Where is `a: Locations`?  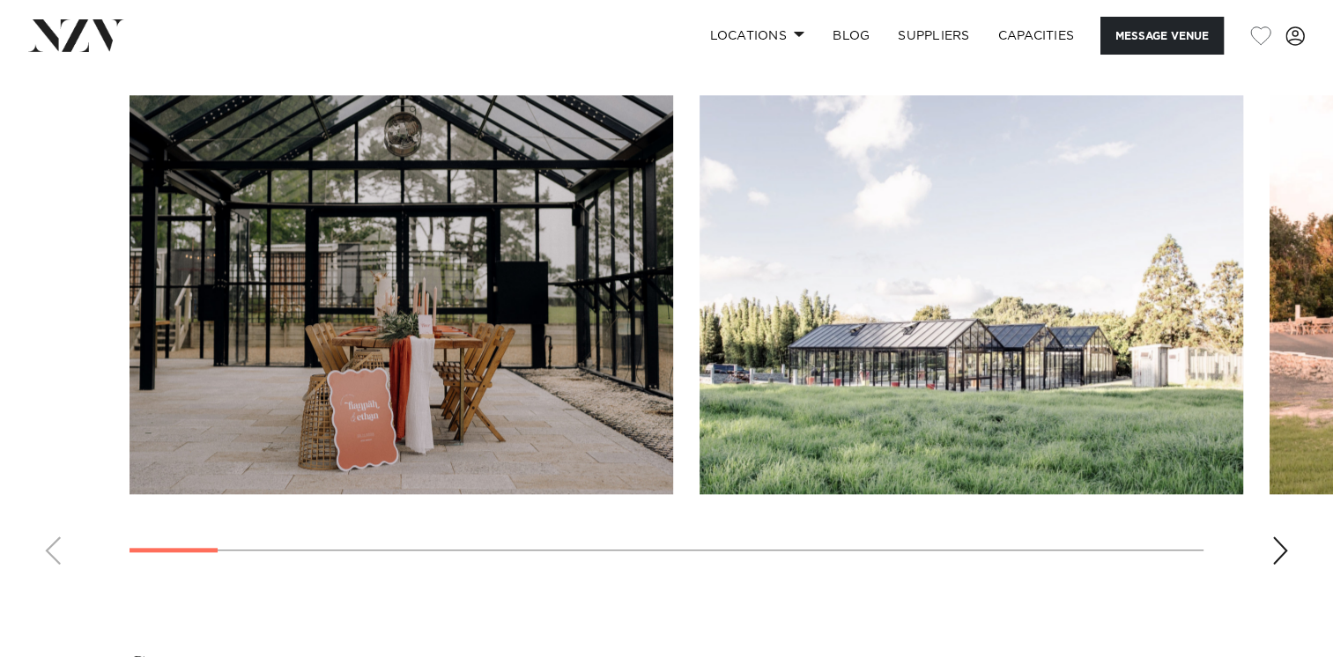
a: Locations is located at coordinates (757, 35).